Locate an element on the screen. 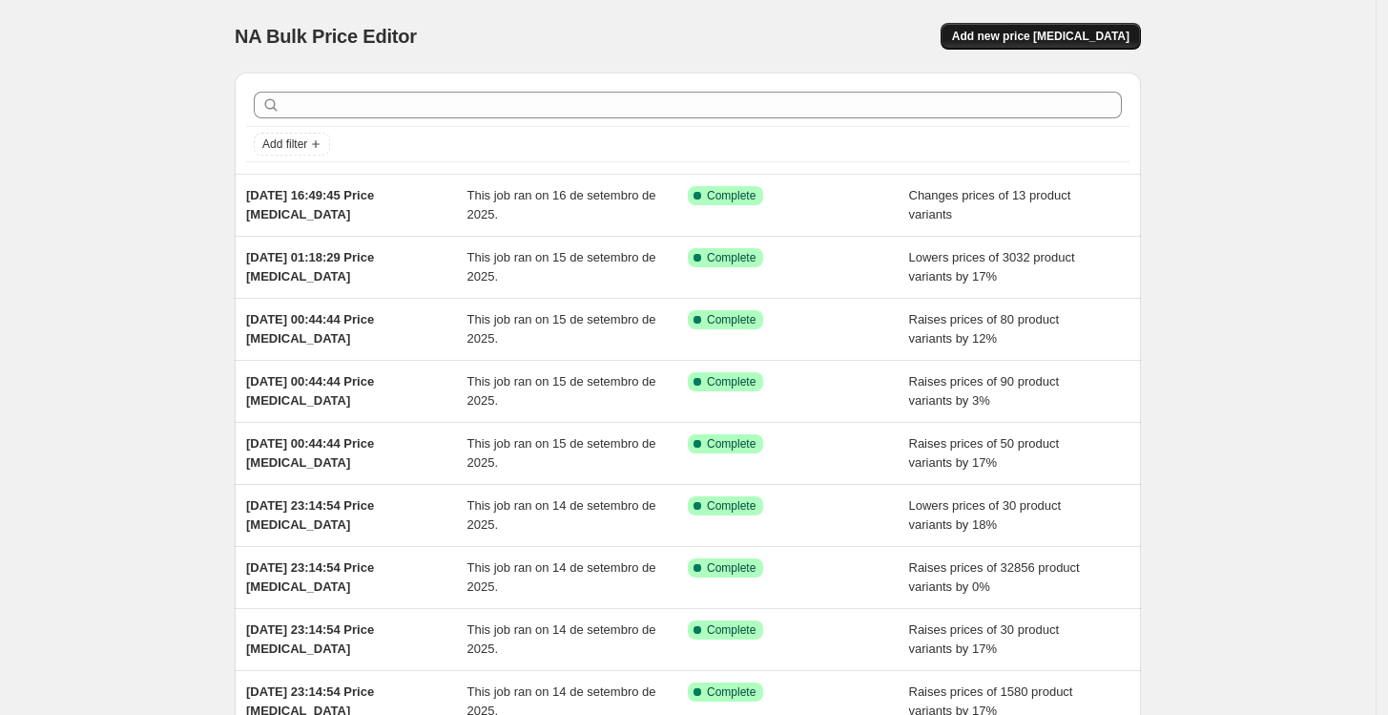 This screenshot has height=715, width=1388. span: Lowers prices of 30 product variants by 18% is located at coordinates (986, 514).